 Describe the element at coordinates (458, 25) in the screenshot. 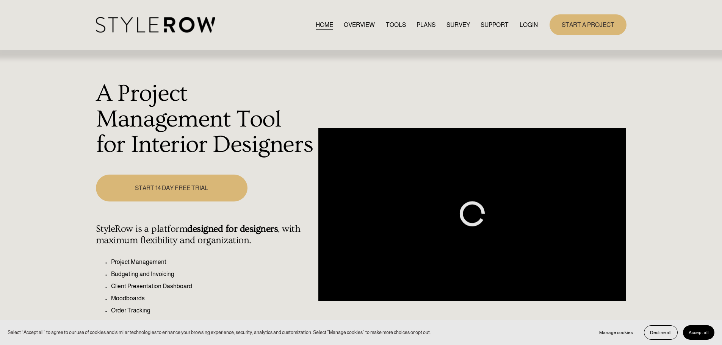

I see `a: SURVEY` at that location.